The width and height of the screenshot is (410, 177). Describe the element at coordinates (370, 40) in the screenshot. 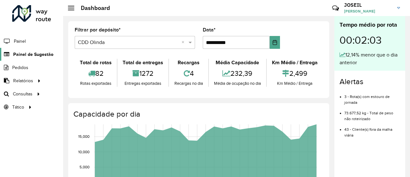

I see `div: 00:02:03` at that location.